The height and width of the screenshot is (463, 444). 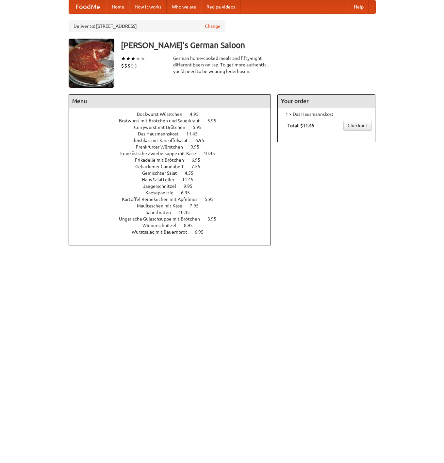 What do you see at coordinates (174, 121) in the screenshot?
I see `a: Bratwurst mit Brötchen und Sauerkraut 5.95` at bounding box center [174, 121].